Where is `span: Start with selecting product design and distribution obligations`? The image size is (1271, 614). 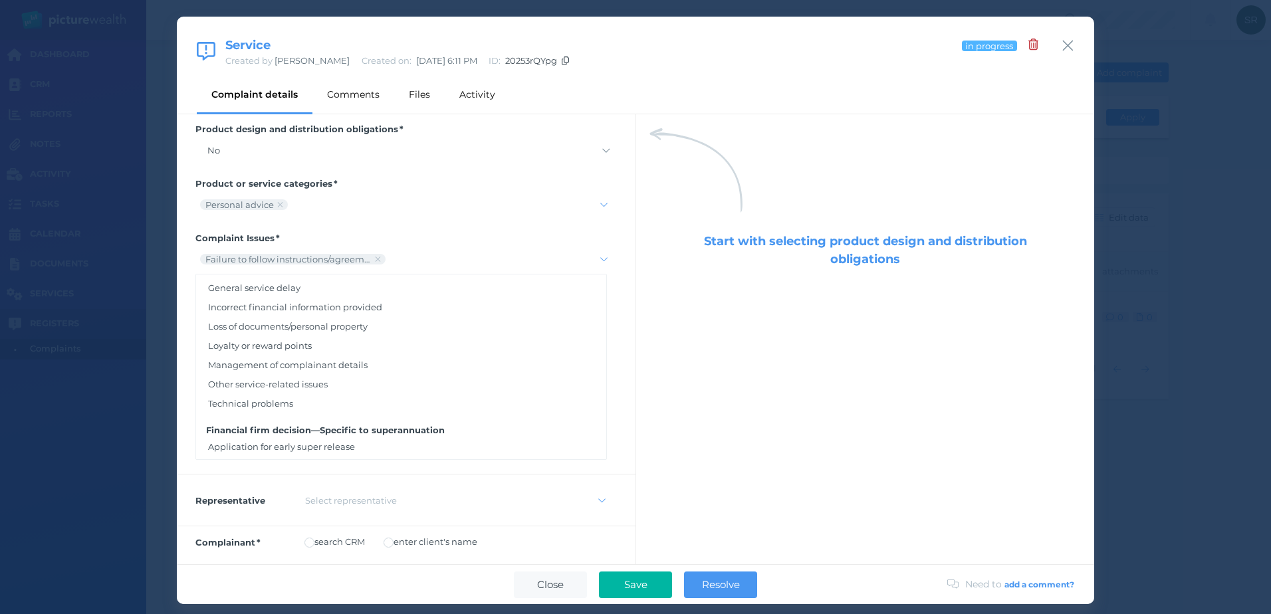 span: Start with selecting product design and distribution obligations is located at coordinates (866, 250).